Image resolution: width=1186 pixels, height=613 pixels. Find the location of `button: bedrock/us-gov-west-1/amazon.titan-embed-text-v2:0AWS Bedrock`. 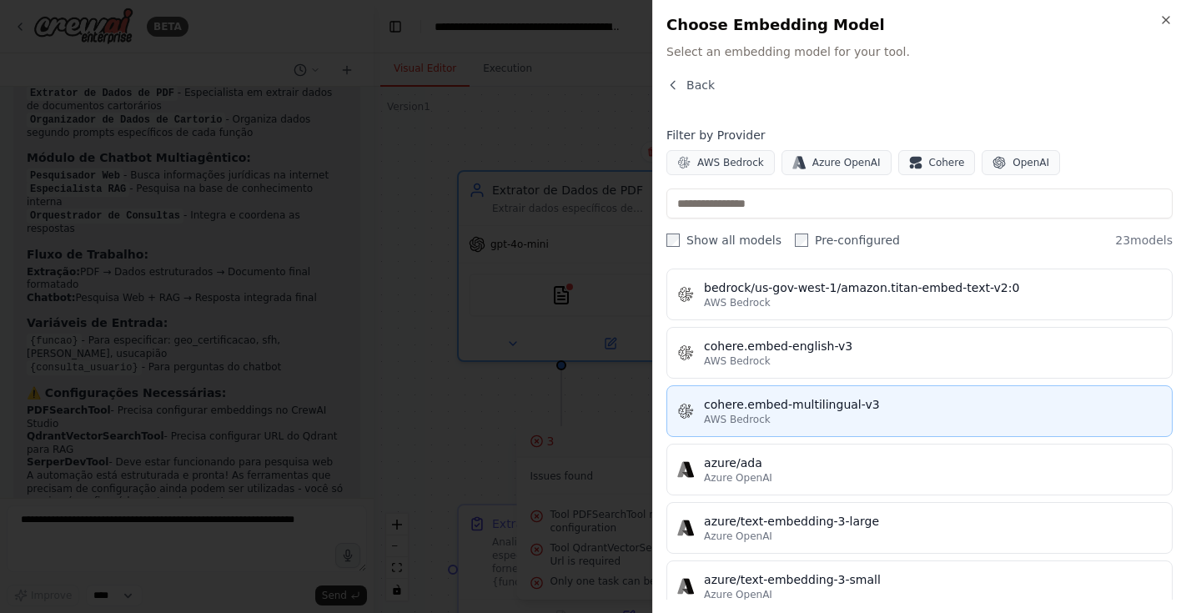

button: bedrock/us-gov-west-1/amazon.titan-embed-text-v2:0AWS Bedrock is located at coordinates (919, 294).